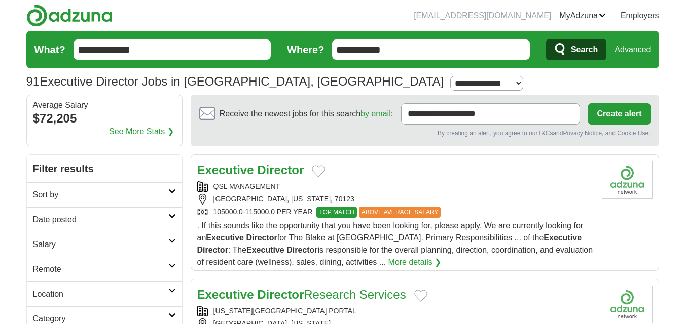 This screenshot has height=324, width=685. What do you see at coordinates (33, 82) in the screenshot?
I see `span: 91` at bounding box center [33, 82].